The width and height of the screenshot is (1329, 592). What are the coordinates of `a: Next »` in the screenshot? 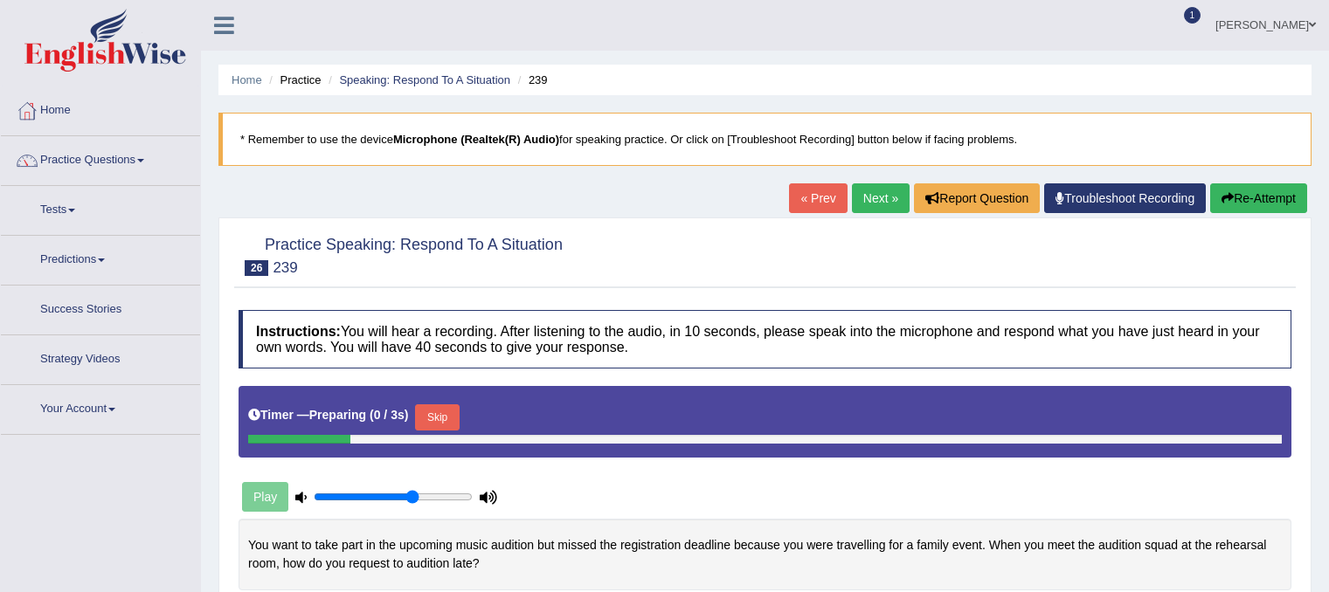 It's located at (881, 198).